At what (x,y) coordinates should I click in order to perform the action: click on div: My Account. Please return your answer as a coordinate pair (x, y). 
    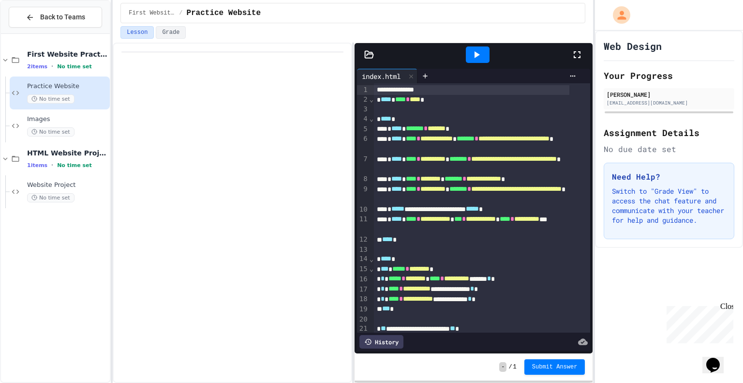
    Looking at the image, I should click on (618, 15).